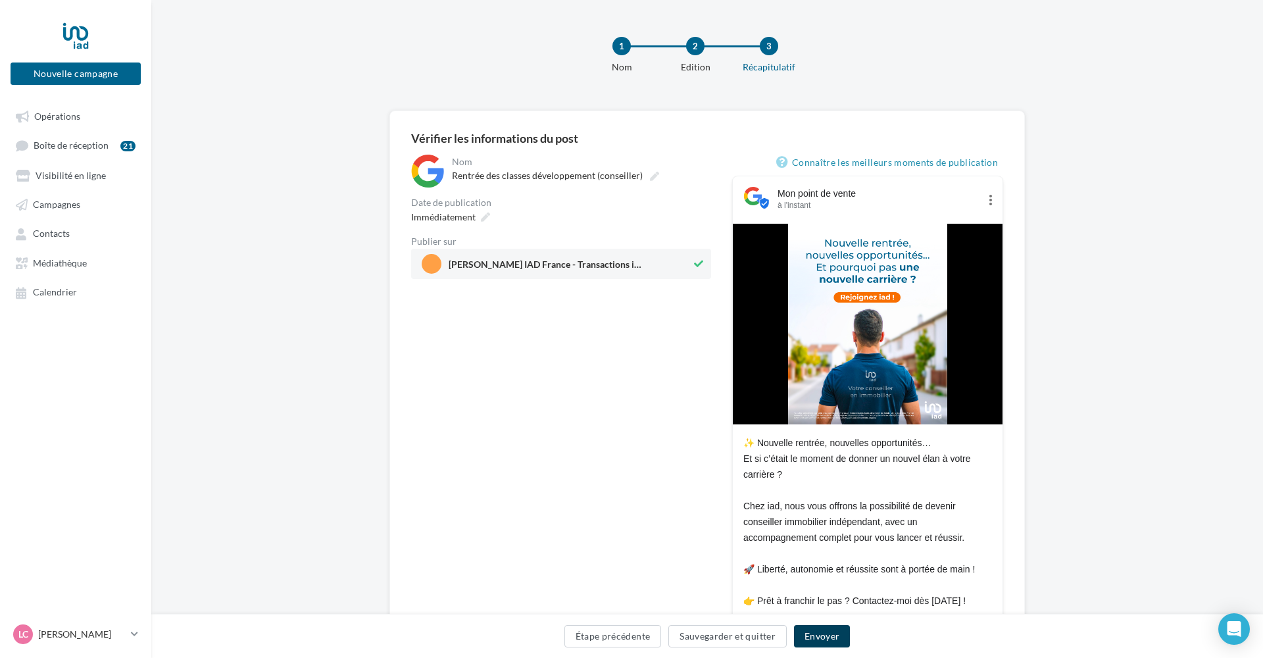  Describe the element at coordinates (443, 216) in the screenshot. I see `span: Immédiatement` at that location.